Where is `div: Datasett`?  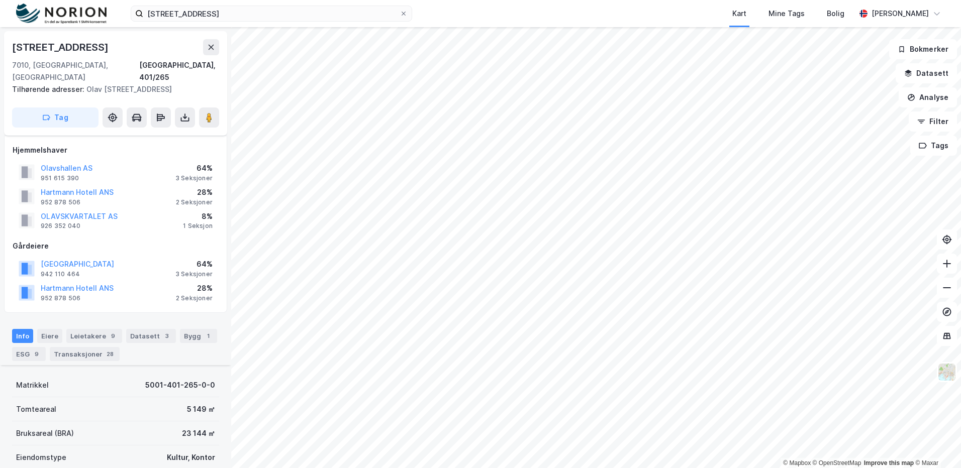 div: Datasett is located at coordinates (151, 336).